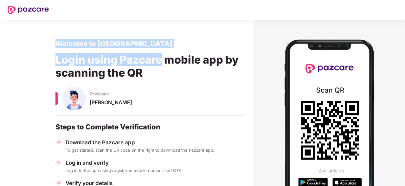 This screenshot has width=405, height=186. What do you see at coordinates (28, 10) in the screenshot?
I see `img: New Pazcare Logo` at bounding box center [28, 10].